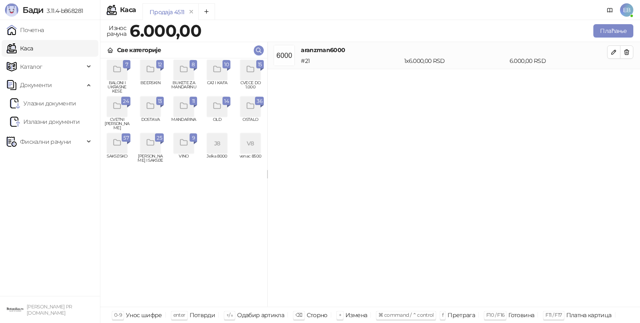  What do you see at coordinates (160, 65) in the screenshot?
I see `span: 12` at bounding box center [160, 65].